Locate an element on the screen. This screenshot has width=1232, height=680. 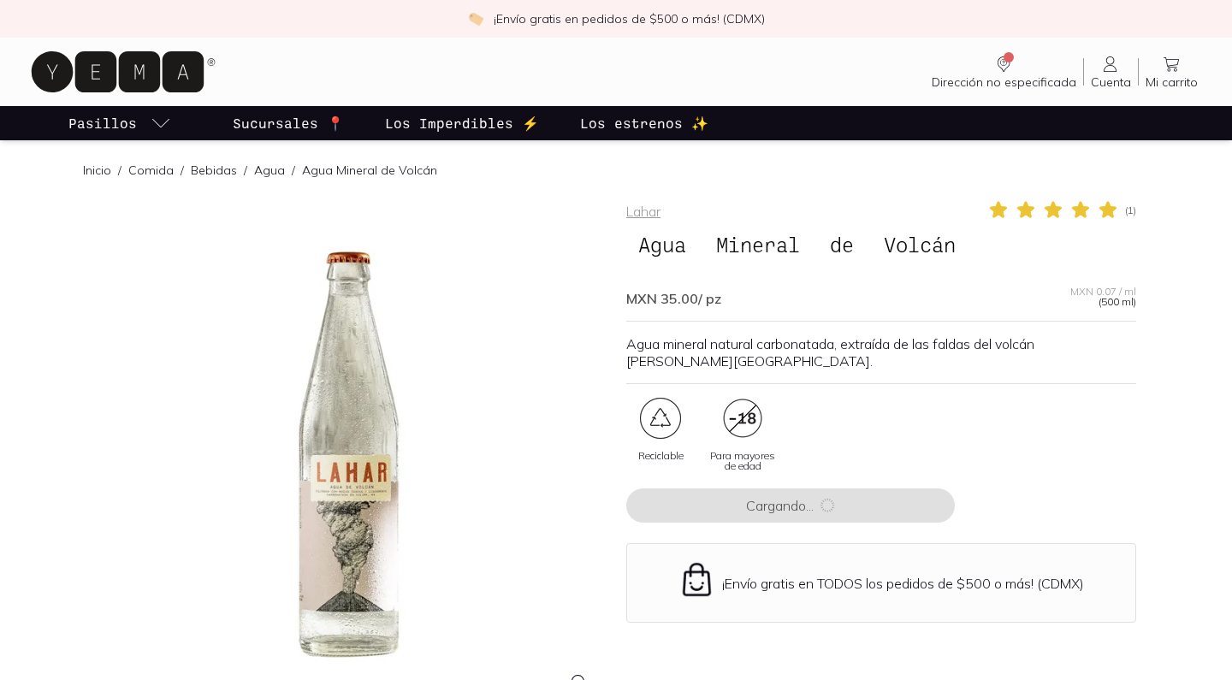
a: Los estrenos ✨ is located at coordinates (644, 123).